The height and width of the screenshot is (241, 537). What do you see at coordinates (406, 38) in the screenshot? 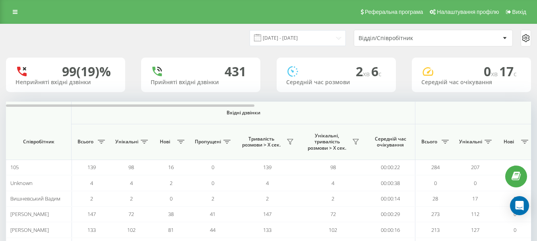
I see `div: Відділ/Співробітник` at bounding box center [406, 38].